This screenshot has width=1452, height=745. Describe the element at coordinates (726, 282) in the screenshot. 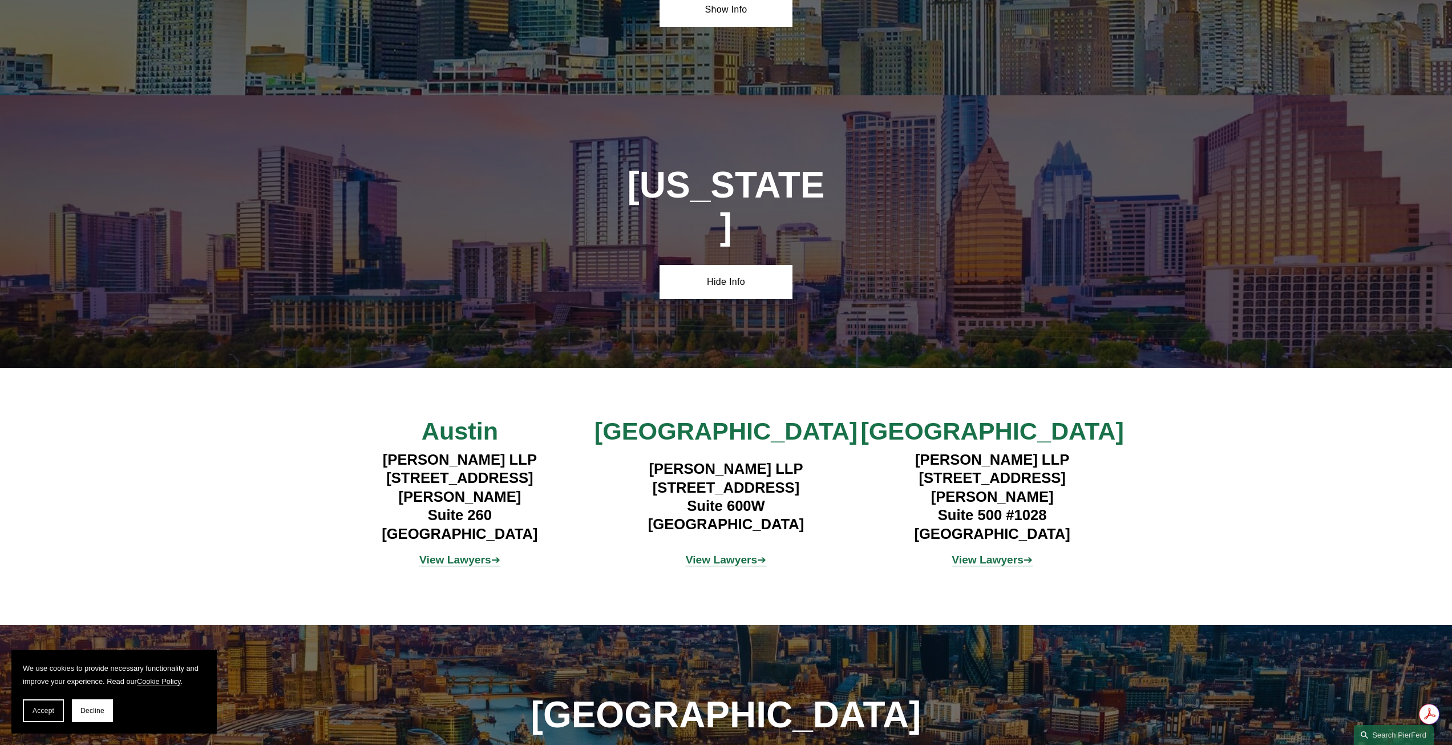

I see `a: Hide Info` at that location.